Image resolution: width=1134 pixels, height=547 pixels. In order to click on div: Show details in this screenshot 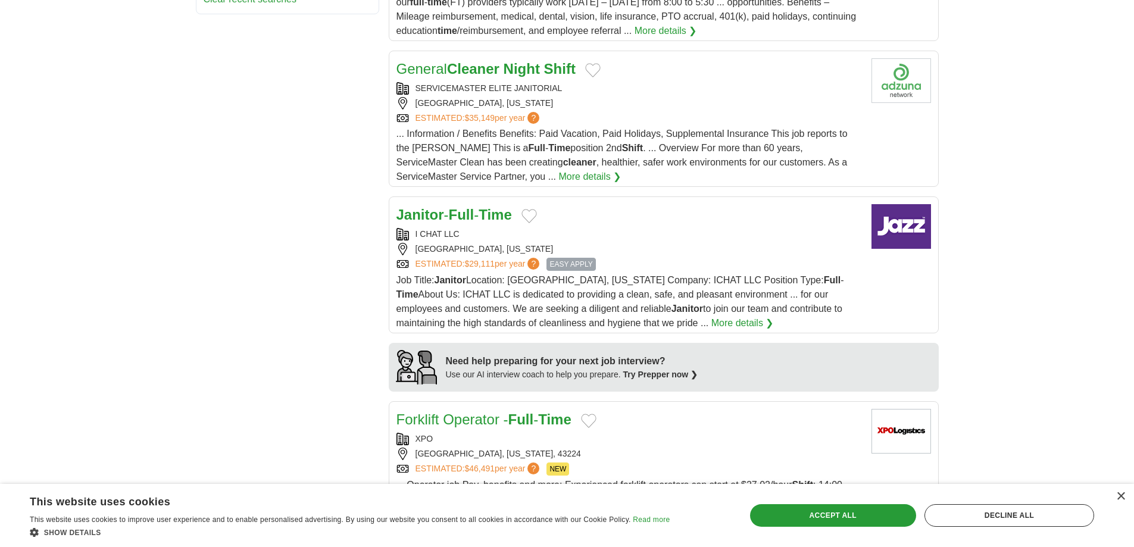, I will do `click(349, 532)`.